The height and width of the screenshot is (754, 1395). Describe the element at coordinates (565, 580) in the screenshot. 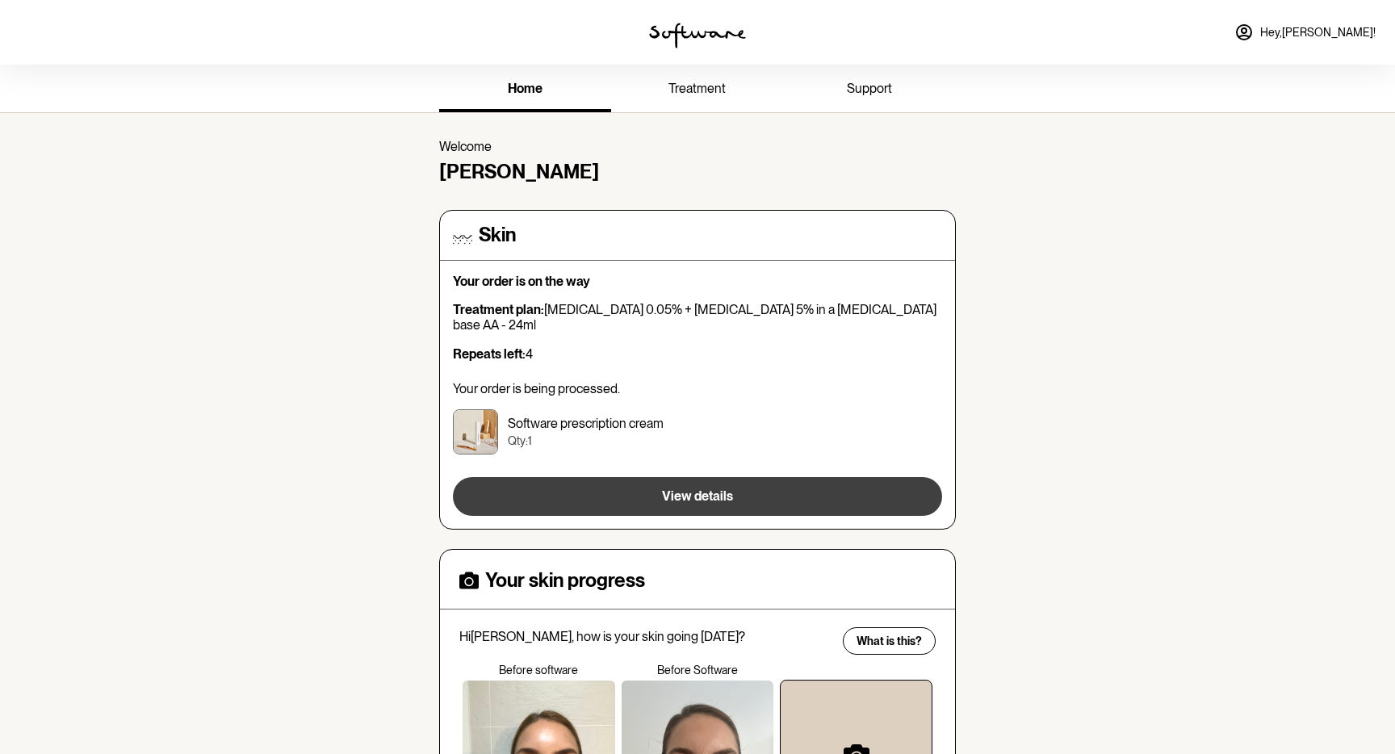

I see `h4: Your skin progress` at that location.